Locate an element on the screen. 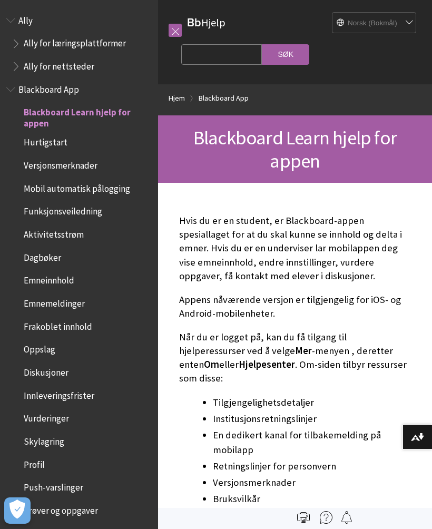 Image resolution: width=432 pixels, height=529 pixels. li: Retningslinjer for personvern is located at coordinates (312, 466).